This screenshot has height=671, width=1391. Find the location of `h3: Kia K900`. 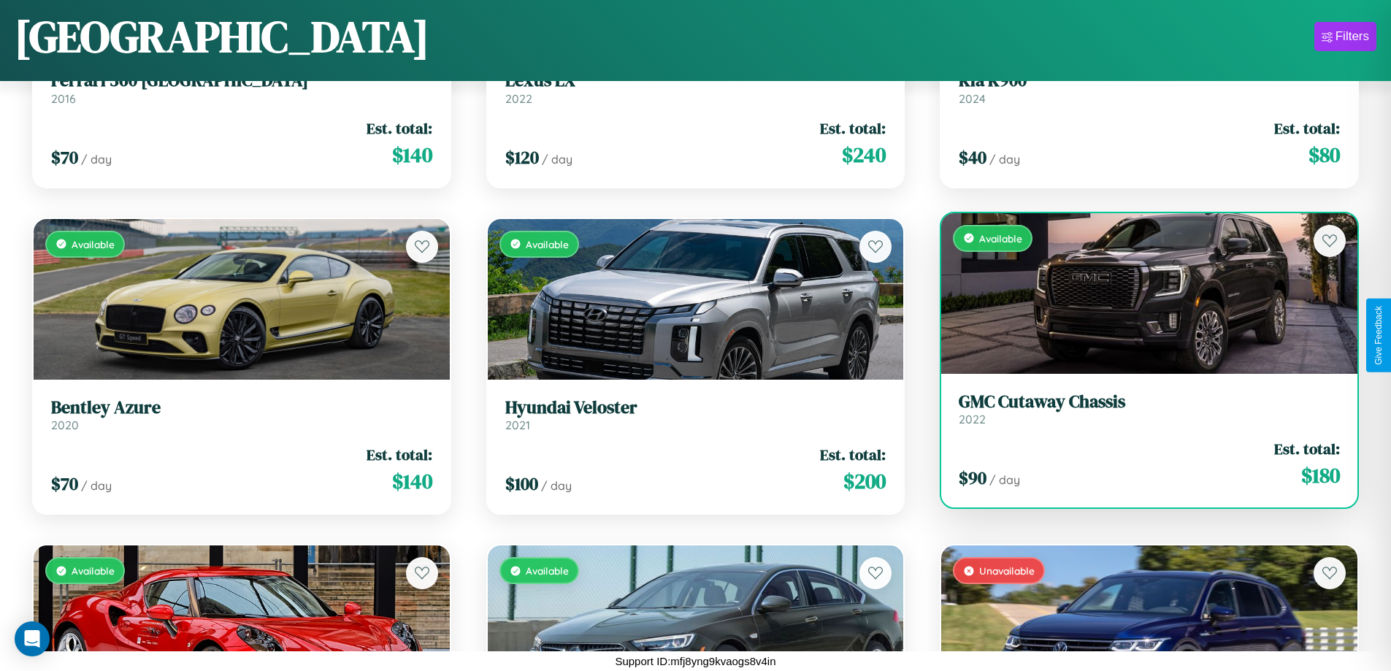

h3: Kia K900 is located at coordinates (1150, 80).